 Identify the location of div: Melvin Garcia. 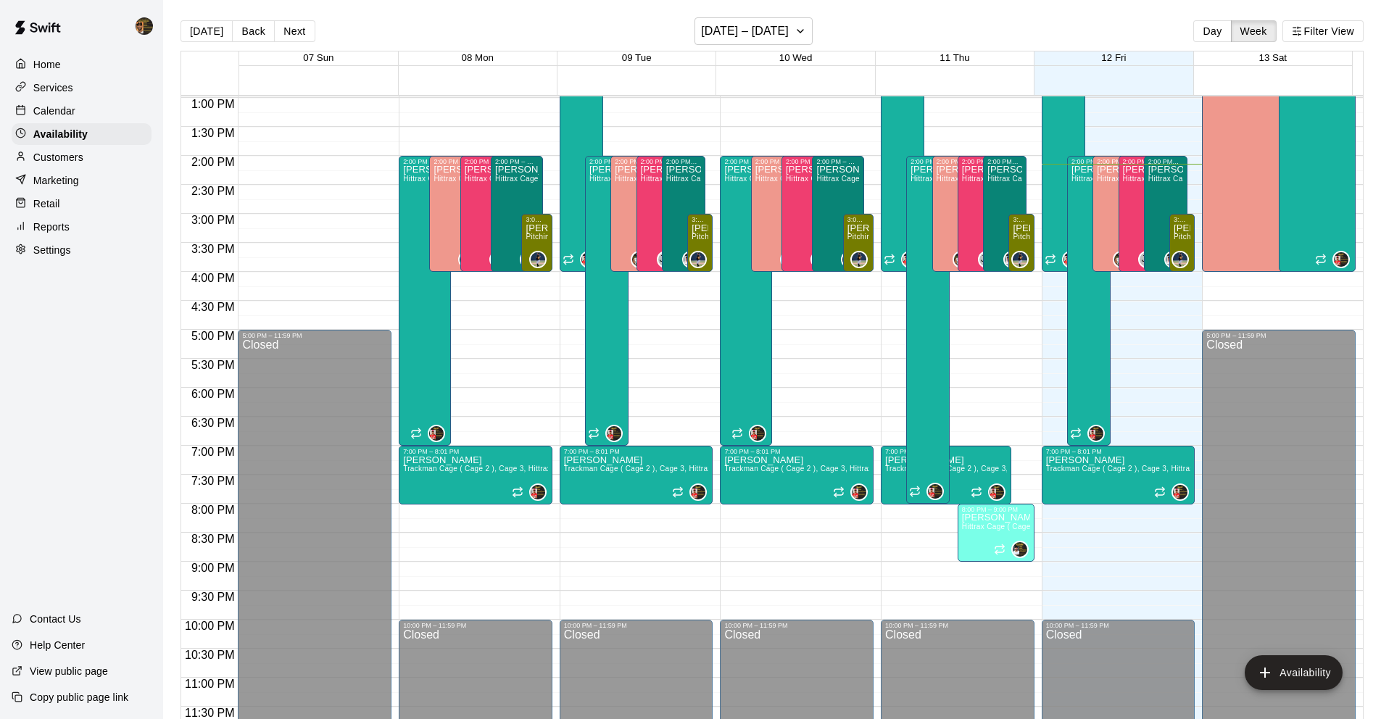
(1122, 260).